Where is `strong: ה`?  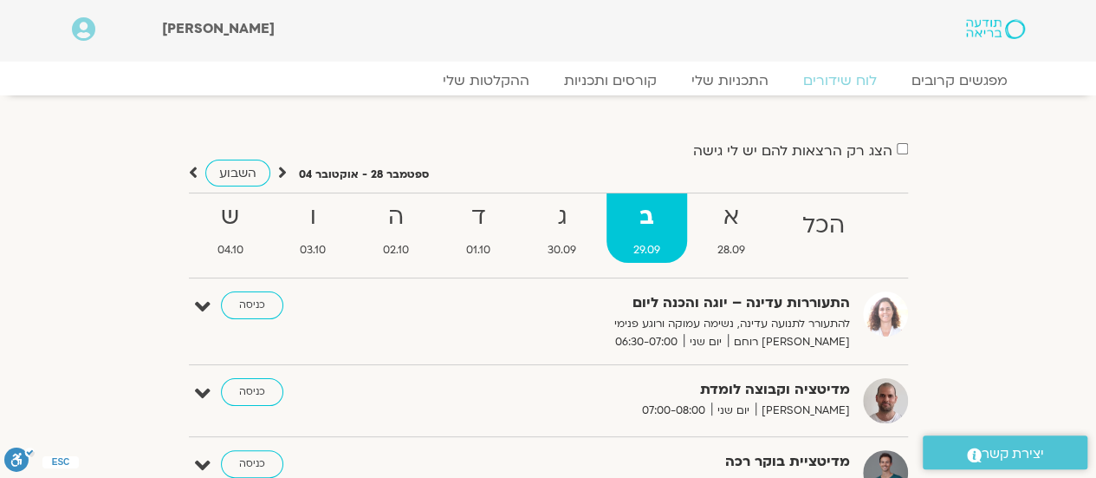
strong: ה is located at coordinates (396, 217).